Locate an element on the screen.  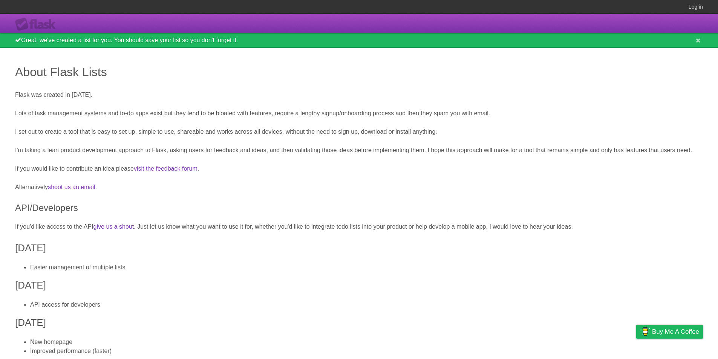
img: Buy me a coffee is located at coordinates (645, 332).